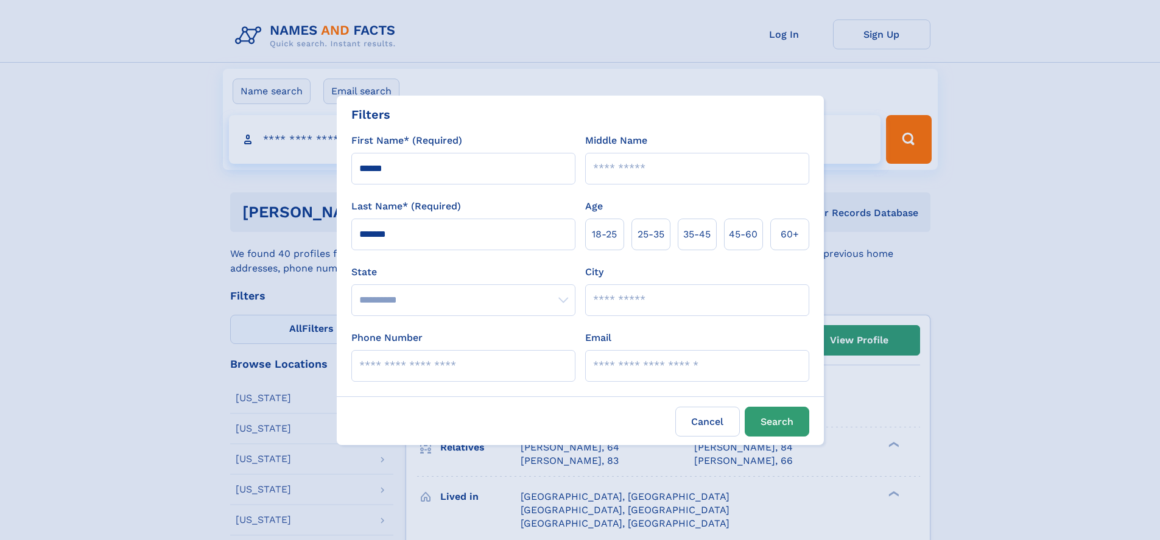 Image resolution: width=1160 pixels, height=540 pixels. What do you see at coordinates (387, 338) in the screenshot?
I see `label: Phone Number` at bounding box center [387, 338].